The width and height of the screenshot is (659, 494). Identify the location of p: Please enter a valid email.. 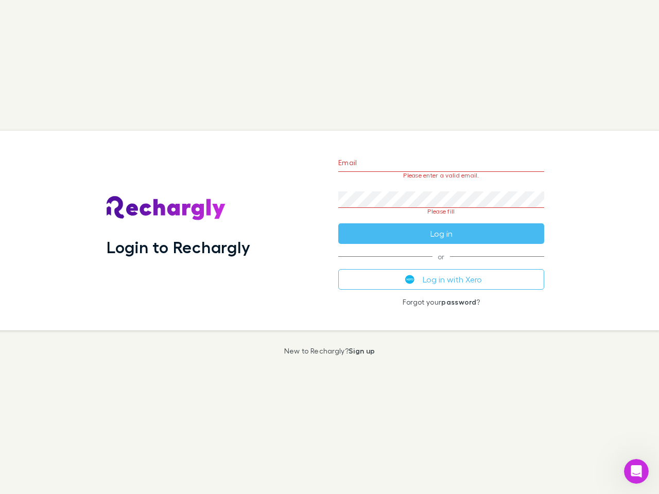
(441, 175).